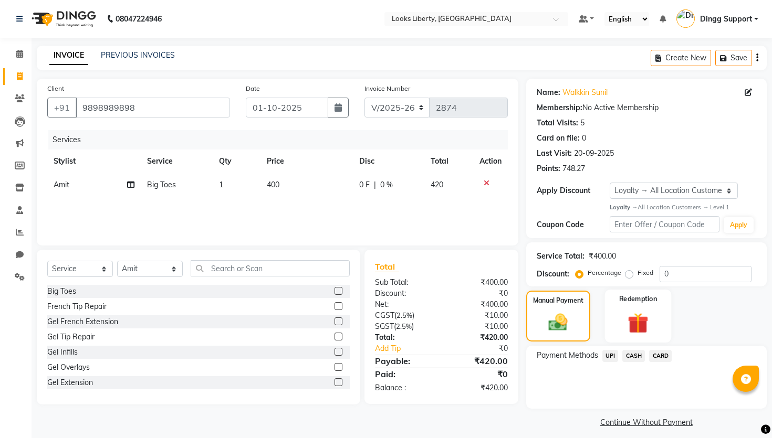 This screenshot has width=772, height=438. Describe the element at coordinates (384, 326) in the screenshot. I see `span: SGST` at that location.